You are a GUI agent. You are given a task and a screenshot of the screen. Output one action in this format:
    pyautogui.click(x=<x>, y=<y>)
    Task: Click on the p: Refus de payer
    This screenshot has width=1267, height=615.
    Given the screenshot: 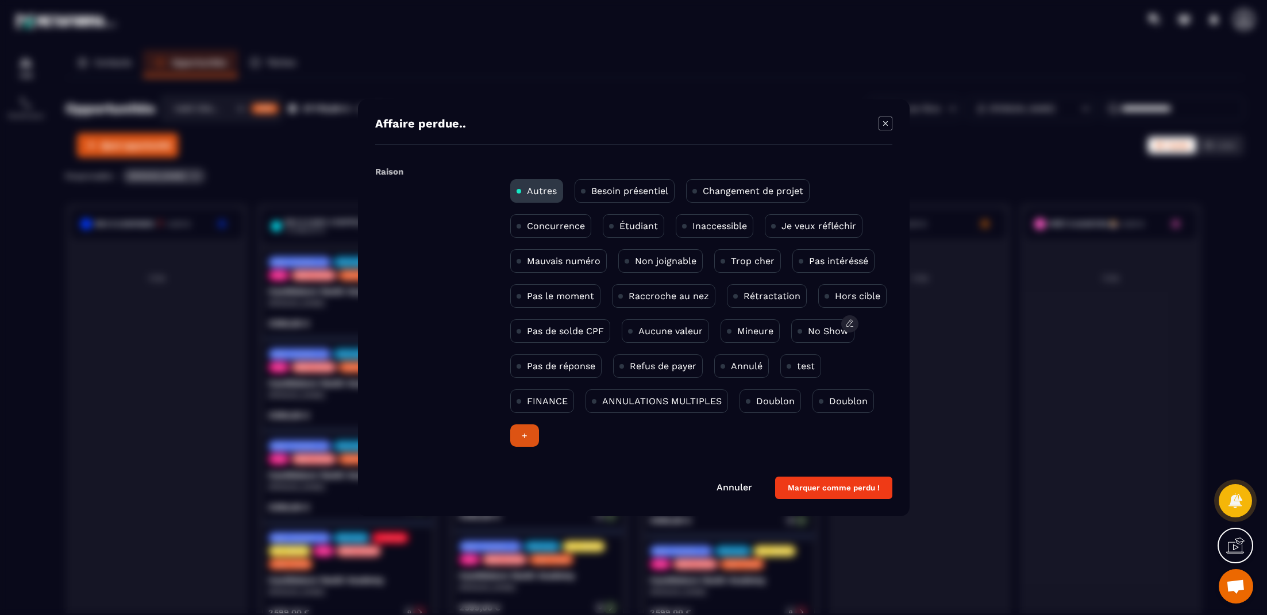 What is the action you would take?
    pyautogui.click(x=663, y=366)
    